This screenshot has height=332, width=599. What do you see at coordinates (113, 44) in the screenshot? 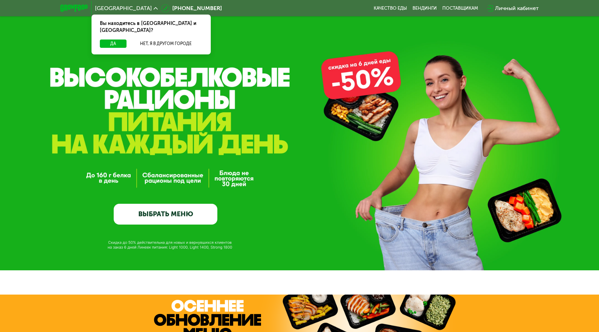
I see `button: Да` at bounding box center [113, 44].